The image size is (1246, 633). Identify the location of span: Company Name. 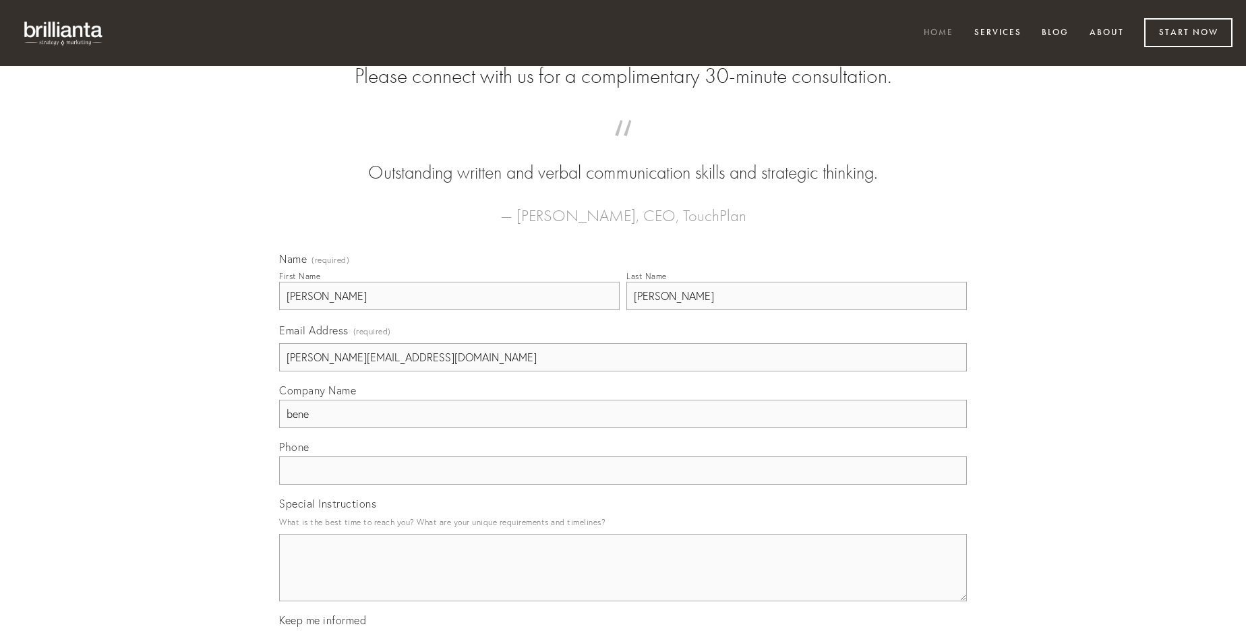
(318, 390).